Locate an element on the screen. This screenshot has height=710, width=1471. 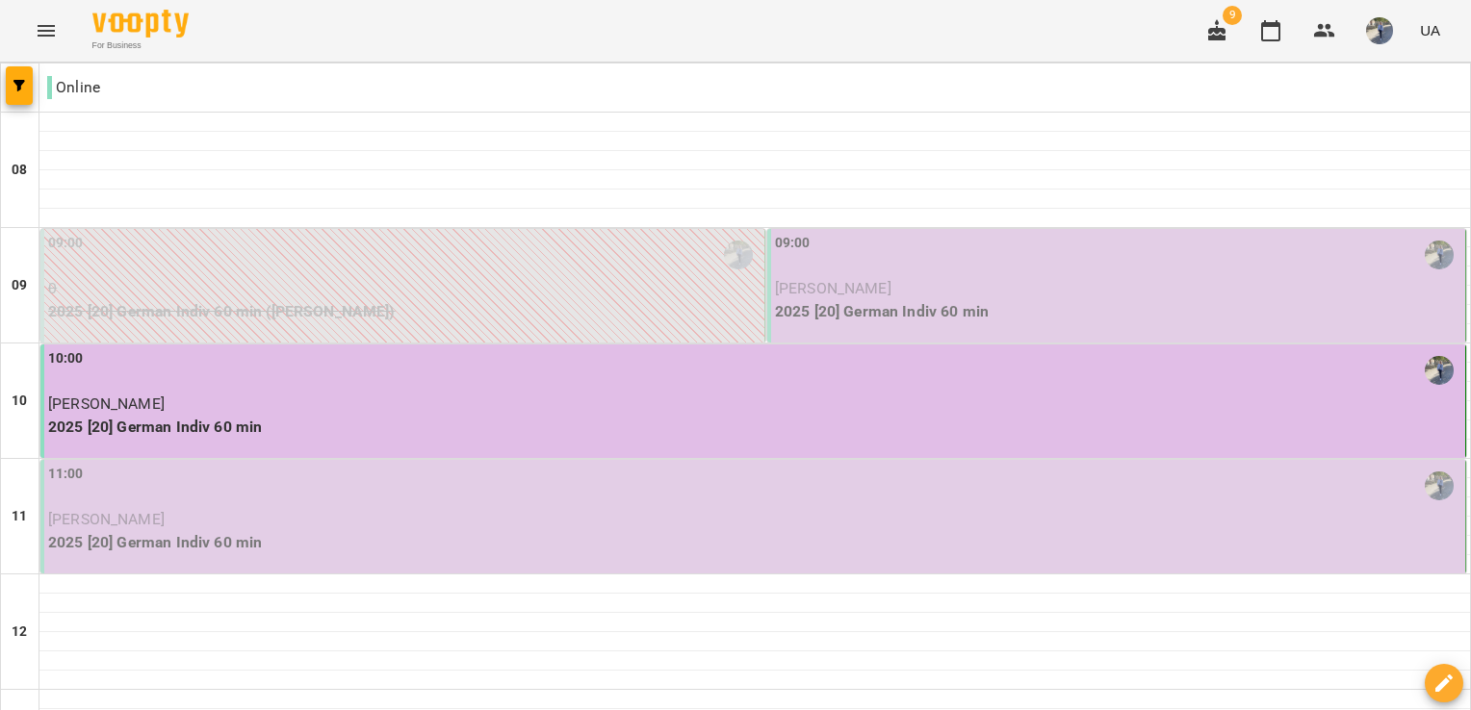
button: Menu is located at coordinates (46, 31).